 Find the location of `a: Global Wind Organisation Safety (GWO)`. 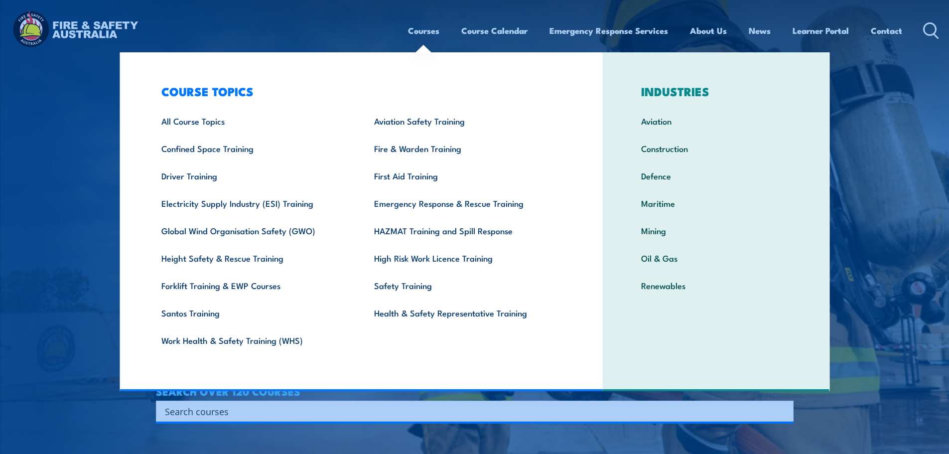

a: Global Wind Organisation Safety (GWO) is located at coordinates (252, 230).